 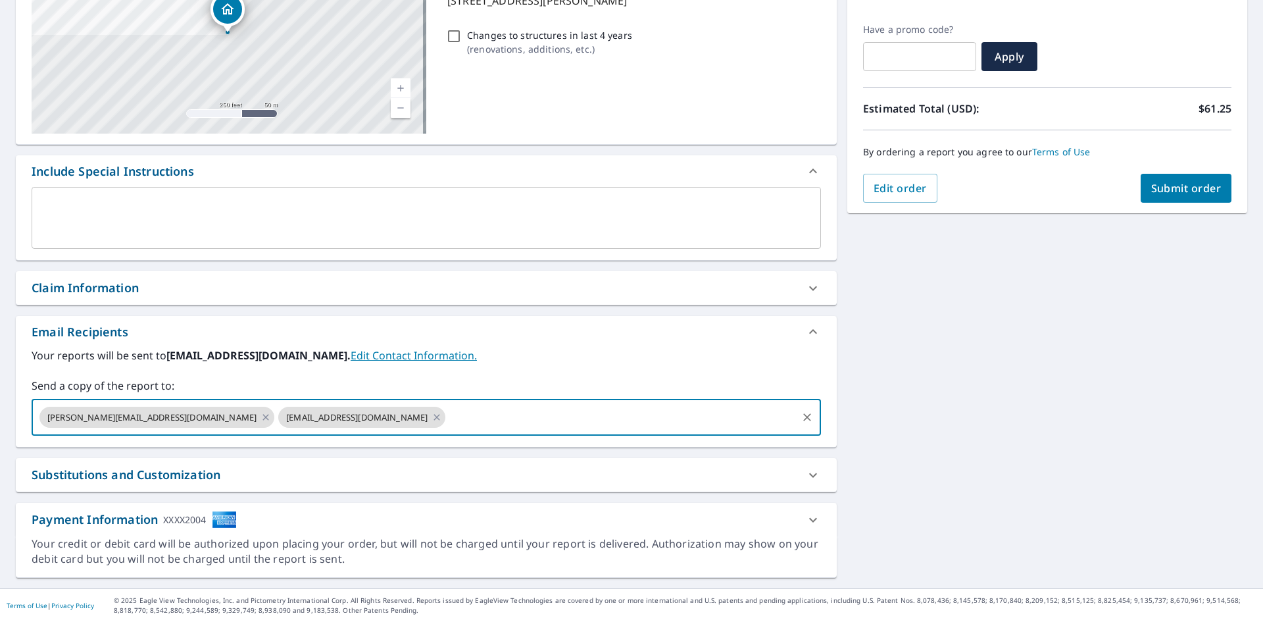 What do you see at coordinates (1186, 188) in the screenshot?
I see `button: Submit order` at bounding box center [1186, 188].